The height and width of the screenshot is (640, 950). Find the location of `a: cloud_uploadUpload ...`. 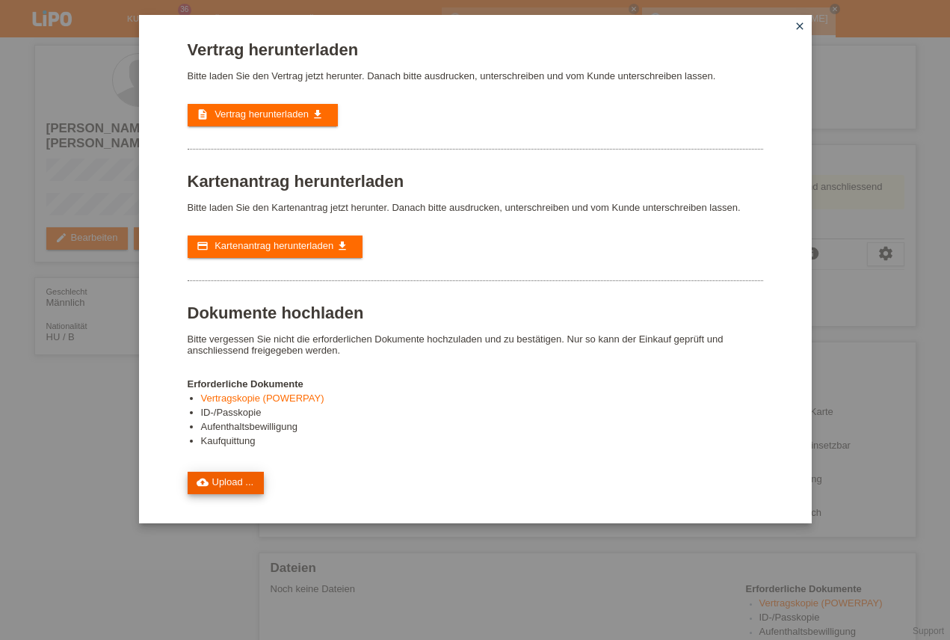

a: cloud_uploadUpload ... is located at coordinates (226, 483).